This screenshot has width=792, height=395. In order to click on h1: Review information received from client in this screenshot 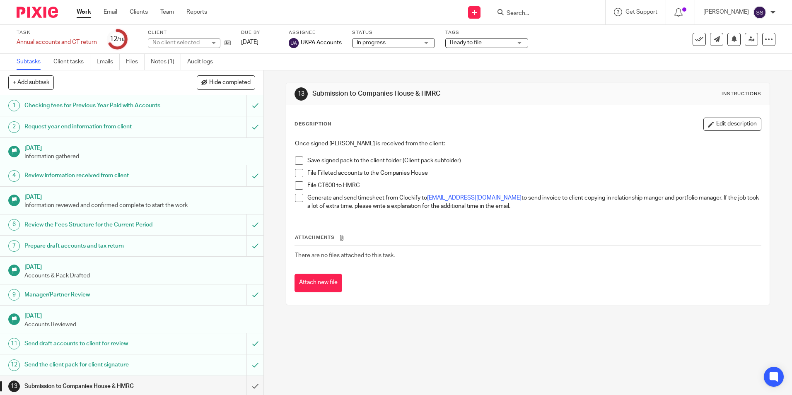, I will do `click(96, 176)`.